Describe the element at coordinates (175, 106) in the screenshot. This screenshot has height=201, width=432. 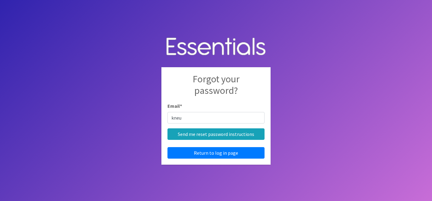
I see `label: Email` at that location.